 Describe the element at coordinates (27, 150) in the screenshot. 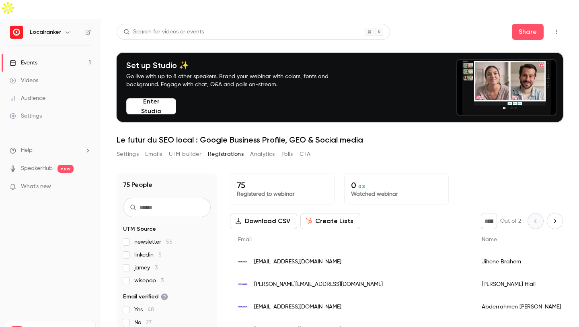

I see `span: Help` at that location.